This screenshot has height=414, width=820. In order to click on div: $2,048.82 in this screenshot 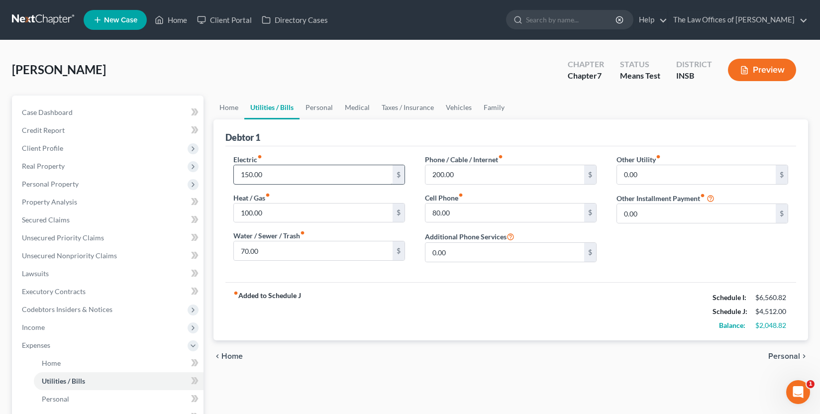, I will do `click(772, 326)`.